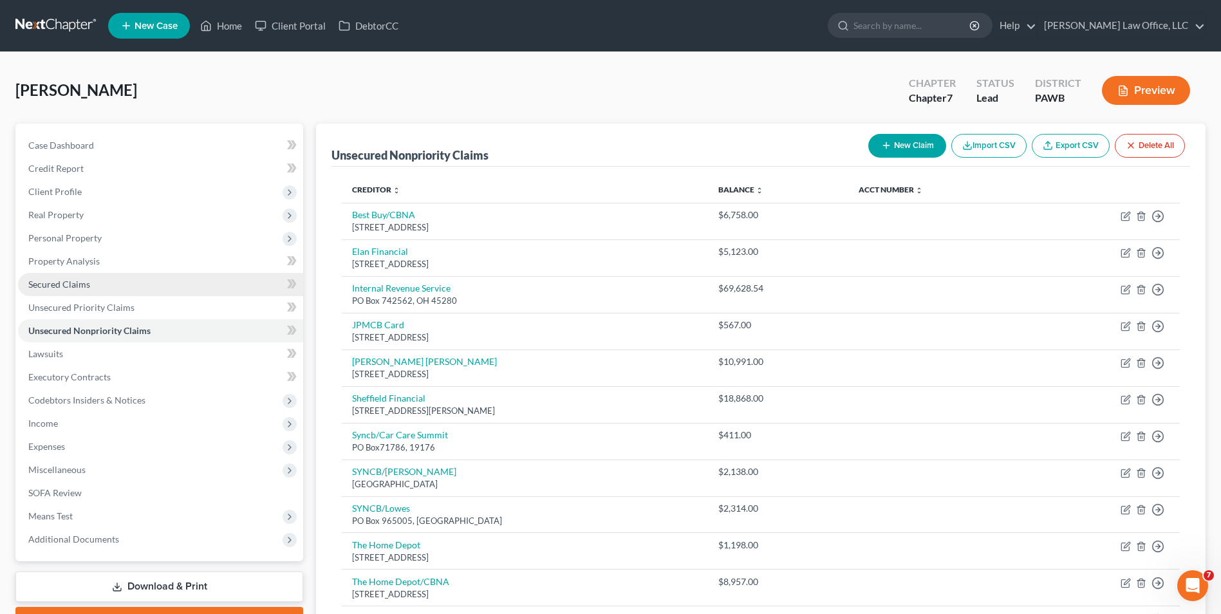  What do you see at coordinates (525, 447) in the screenshot?
I see `div: PO Box71786, 19176` at bounding box center [525, 447].